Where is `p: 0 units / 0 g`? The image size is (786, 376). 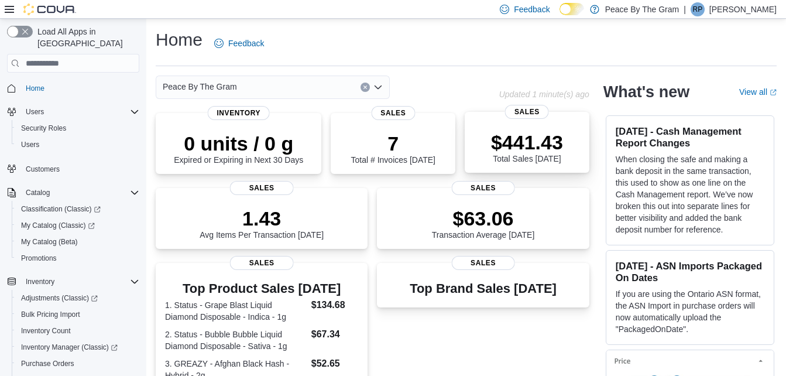
p: 0 units / 0 g is located at coordinates (238, 143).